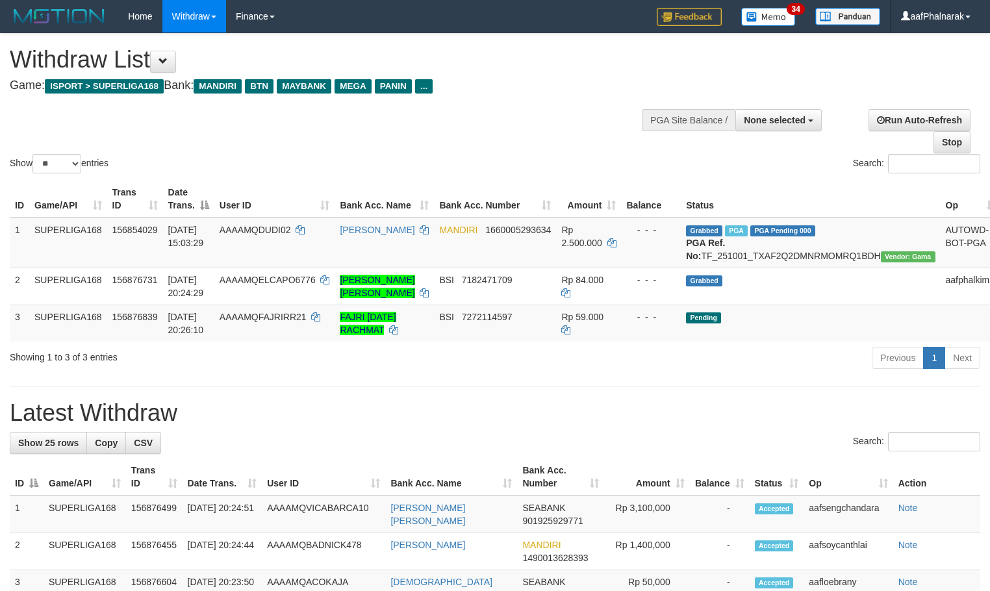  What do you see at coordinates (582, 317) in the screenshot?
I see `span: Rp 59.000` at bounding box center [582, 317].